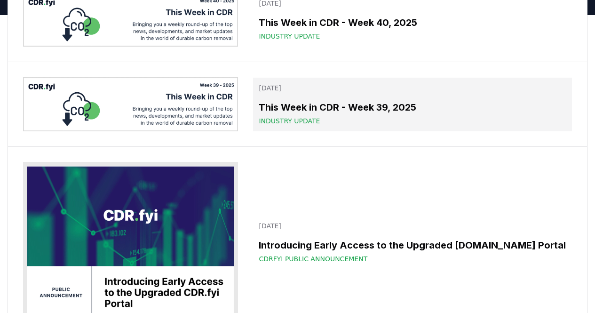 The height and width of the screenshot is (313, 595). I want to click on h3: This Week in CDR - Week 39, 2025, so click(413, 107).